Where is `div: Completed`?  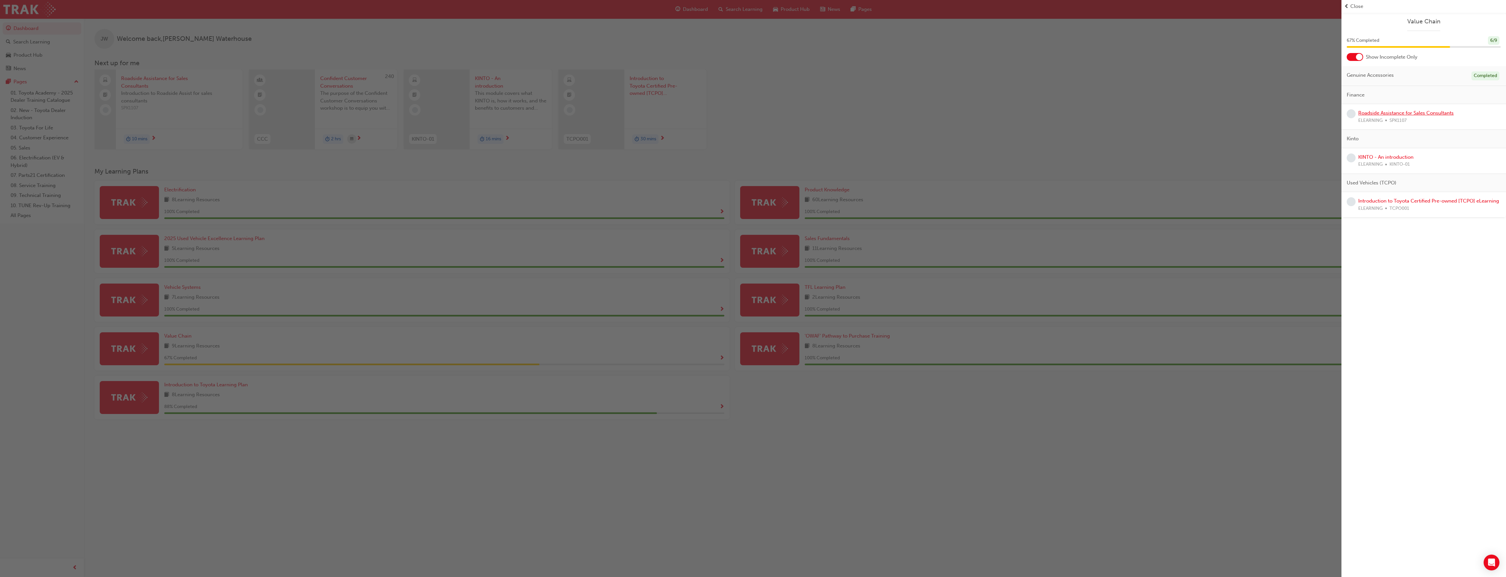 div: Completed is located at coordinates (1485, 76).